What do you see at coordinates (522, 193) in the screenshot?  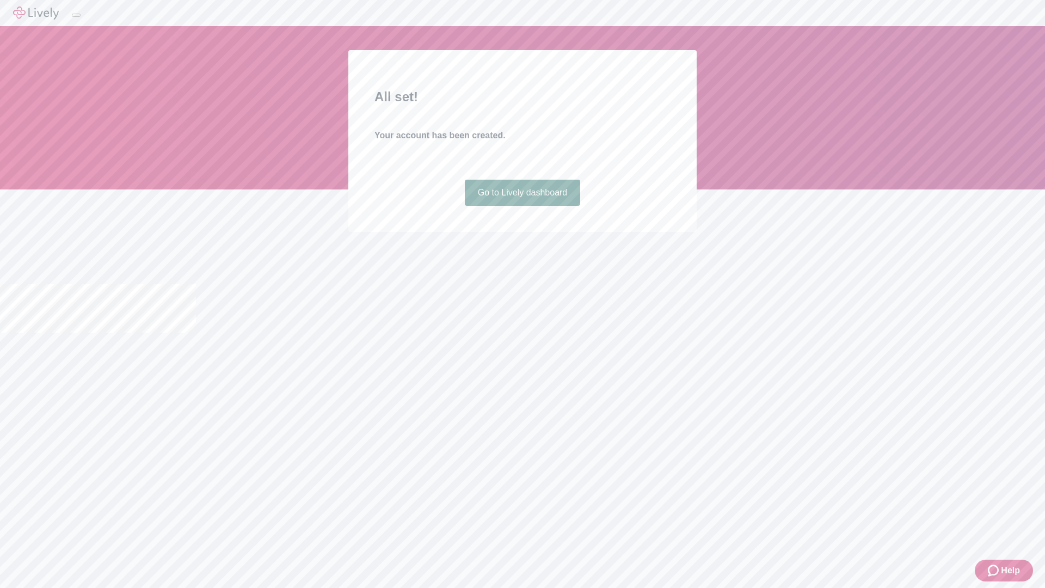 I see `a: Go to Lively dashboard` at bounding box center [522, 193].